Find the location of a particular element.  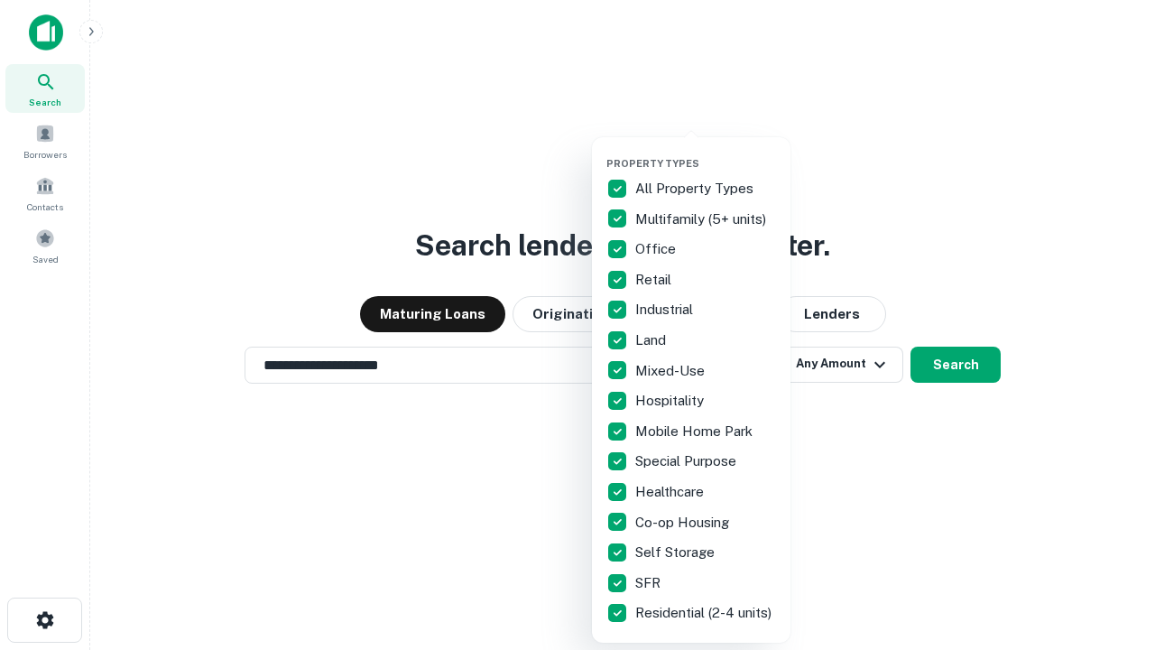

p: Mobile Home Park is located at coordinates (696, 431).